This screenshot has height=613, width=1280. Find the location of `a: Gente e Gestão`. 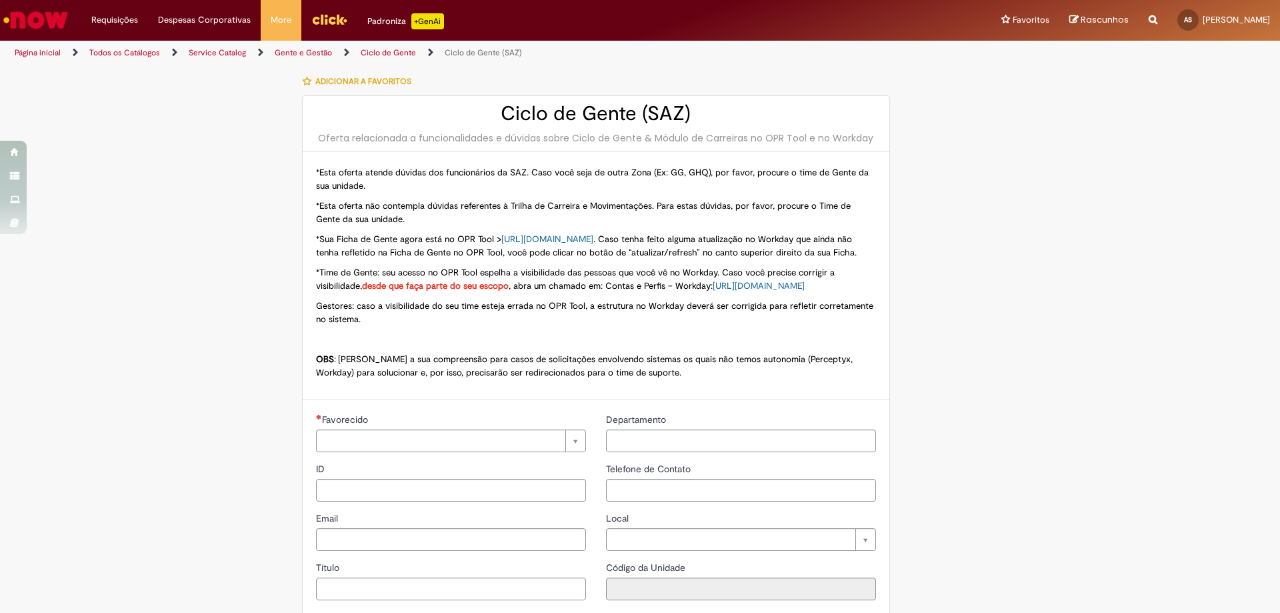

a: Gente e Gestão is located at coordinates (303, 53).